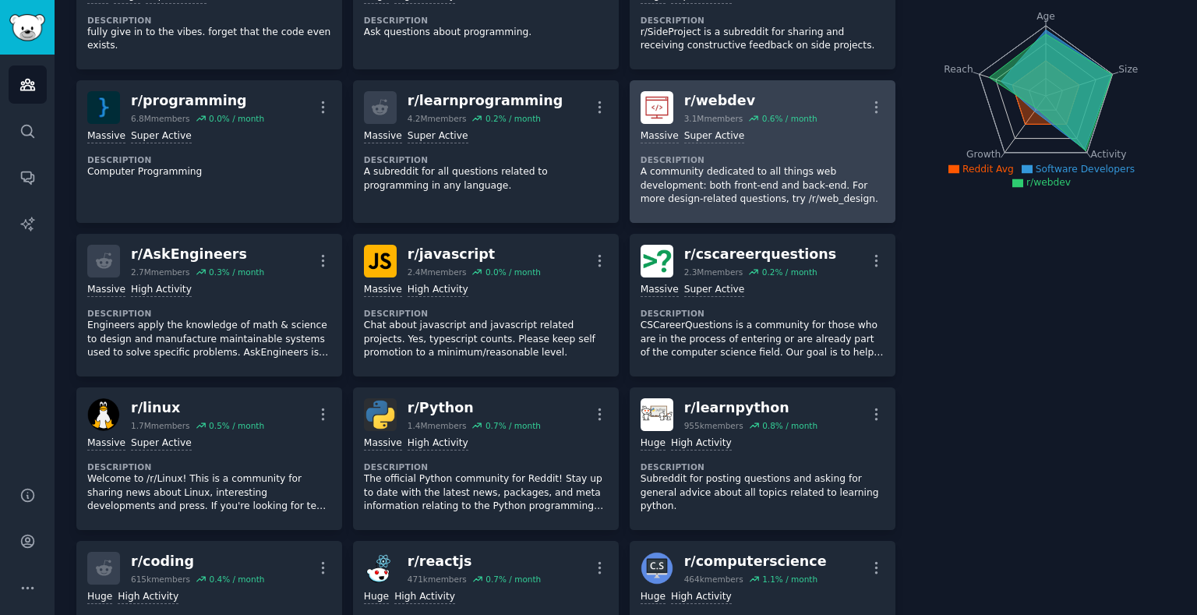 The height and width of the screenshot is (615, 1197). I want to click on div: 955k members, so click(714, 425).